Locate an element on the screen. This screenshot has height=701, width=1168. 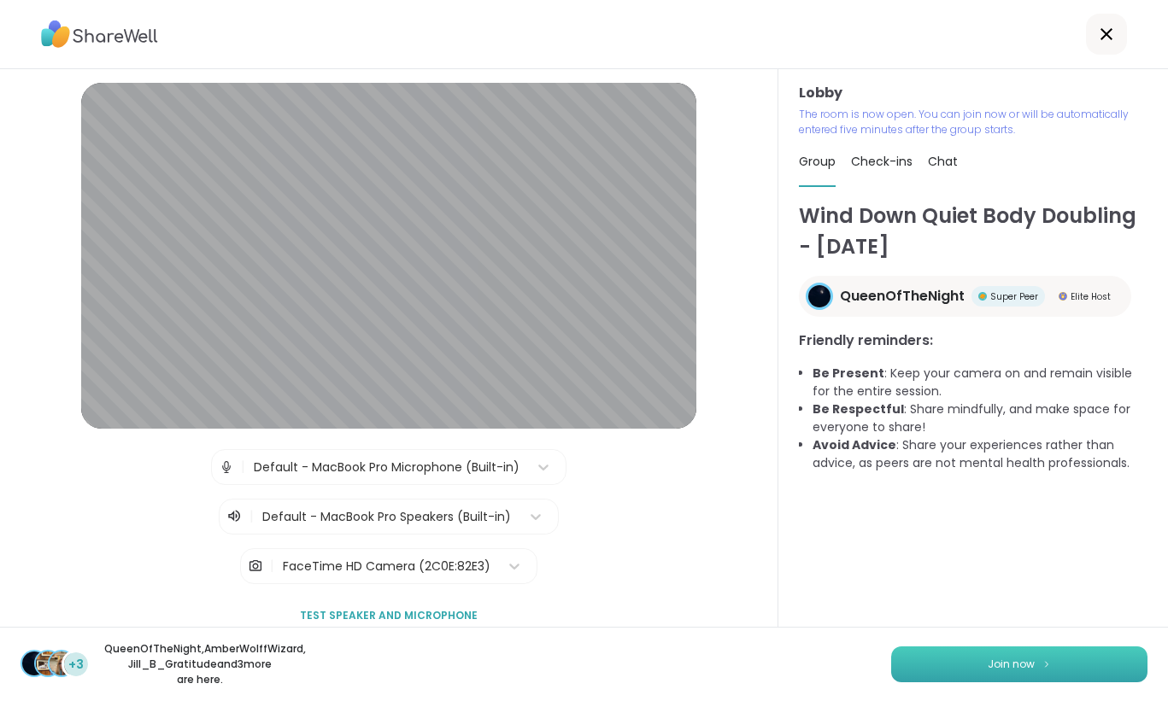
b: Be Present is located at coordinates (848, 373).